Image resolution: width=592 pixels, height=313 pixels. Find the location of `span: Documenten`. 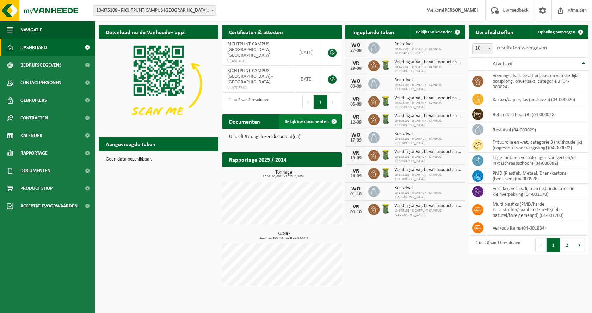

span: Documenten is located at coordinates (35, 171).